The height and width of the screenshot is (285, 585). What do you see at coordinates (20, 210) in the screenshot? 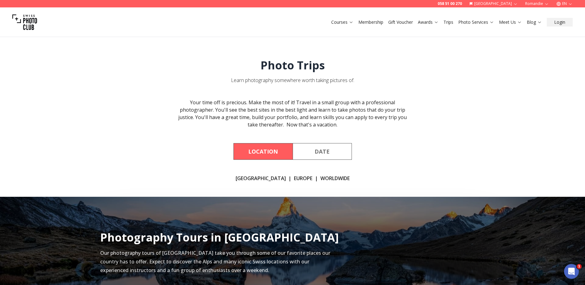
I see `span: Home` at bounding box center [20, 210].